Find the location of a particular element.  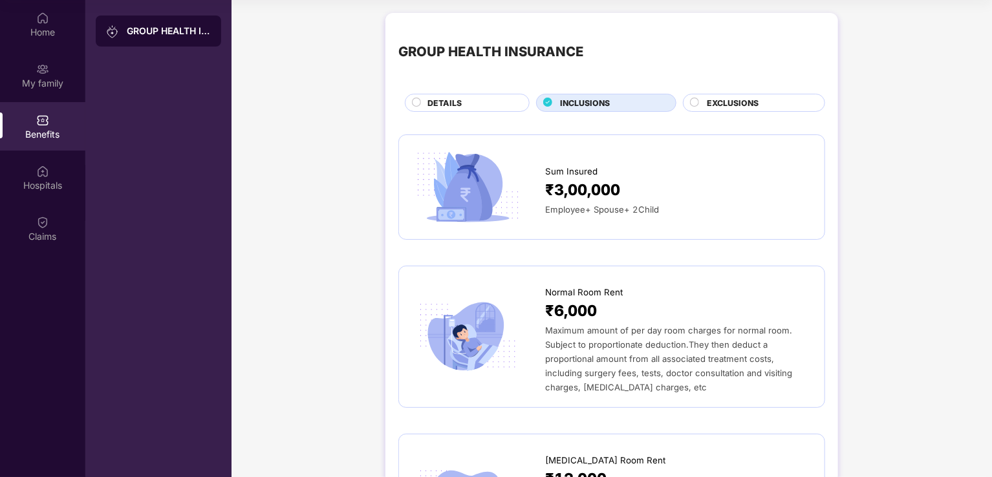

span: EXCLUSIONS is located at coordinates (733, 103).